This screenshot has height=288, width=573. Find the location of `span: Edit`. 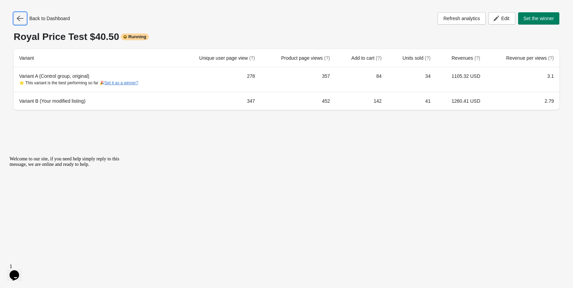

span: Edit is located at coordinates (505, 18).